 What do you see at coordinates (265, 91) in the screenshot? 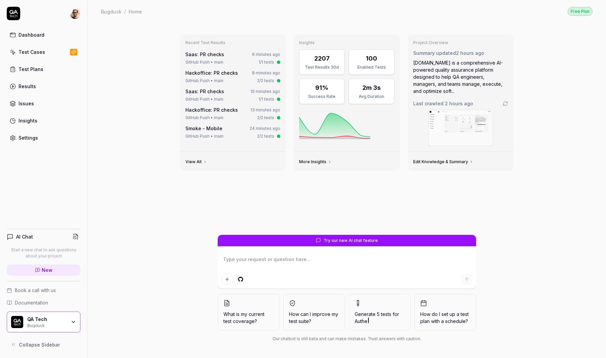
I see `time: 10 minutes ago` at bounding box center [265, 91].